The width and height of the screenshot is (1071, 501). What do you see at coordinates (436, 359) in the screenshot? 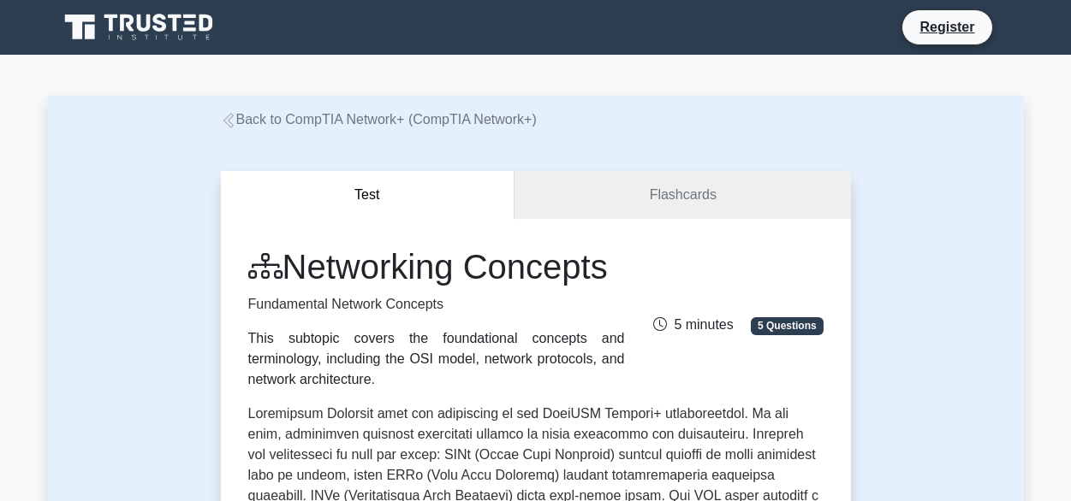
I see `div: This subtopic covers the foundational concepts and terminology, including the OSI model, network ...` at bounding box center [436, 359].